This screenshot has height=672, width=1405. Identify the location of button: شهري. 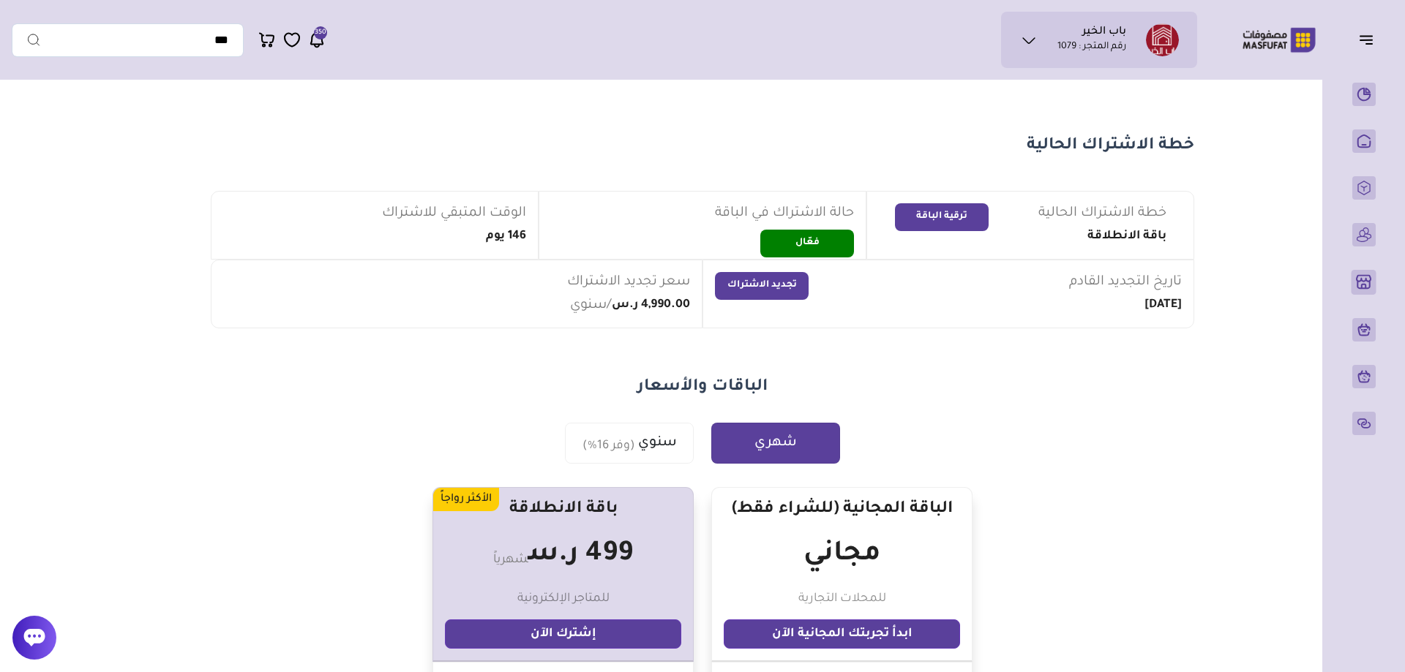
(776, 443).